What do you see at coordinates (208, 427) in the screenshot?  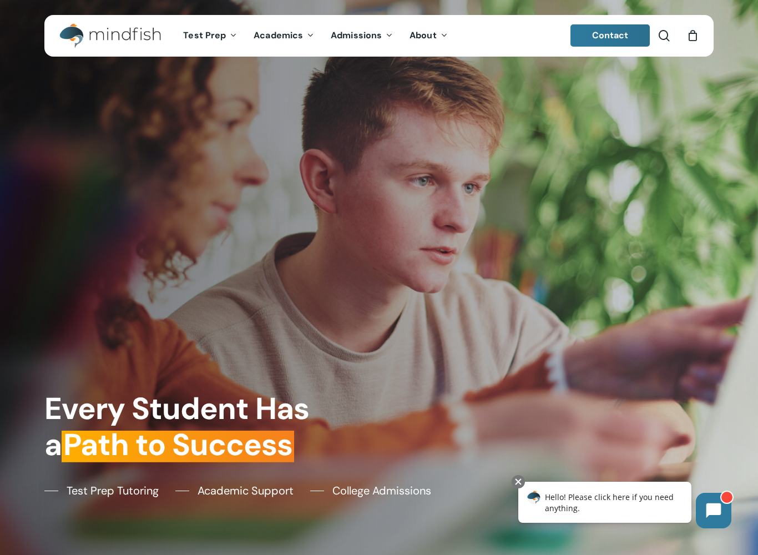 I see `h1: Every Student Has a` at bounding box center [208, 427].